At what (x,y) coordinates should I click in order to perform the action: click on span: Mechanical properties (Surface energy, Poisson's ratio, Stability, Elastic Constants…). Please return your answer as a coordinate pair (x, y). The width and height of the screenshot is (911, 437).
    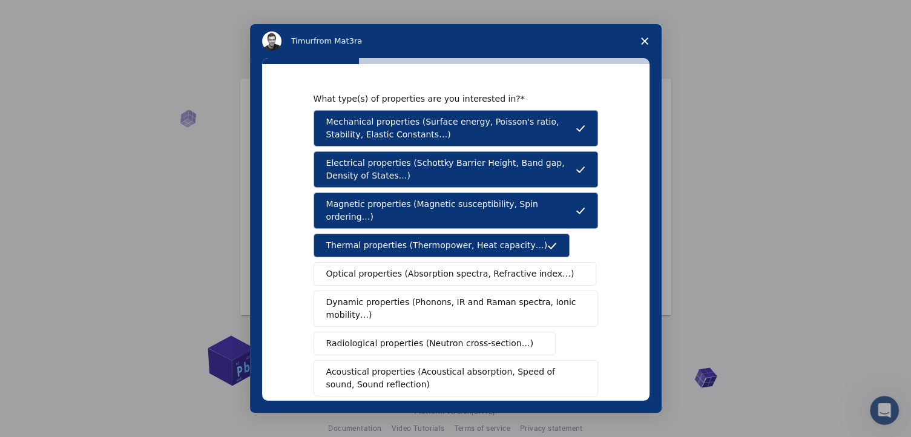
    Looking at the image, I should click on (451, 128).